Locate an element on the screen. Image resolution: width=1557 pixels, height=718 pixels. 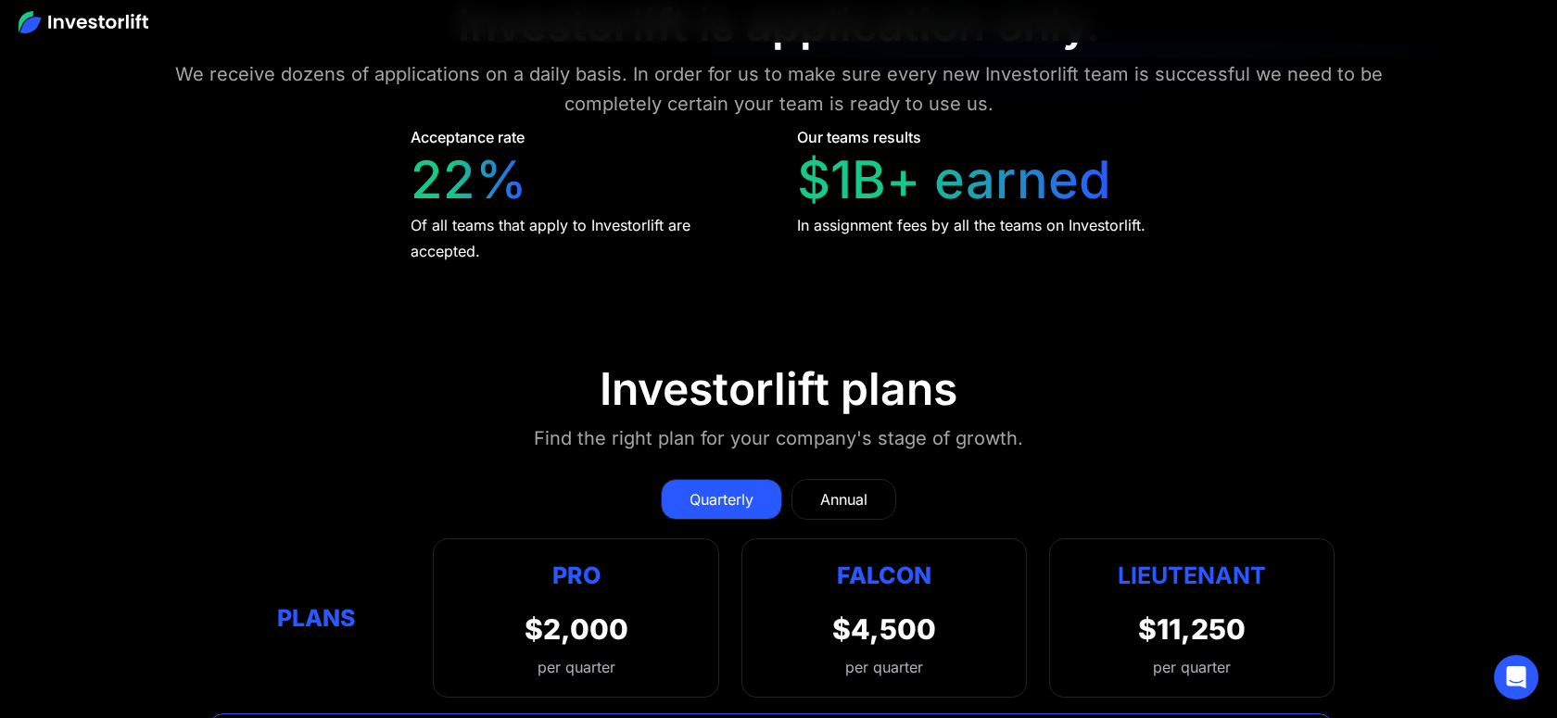
div: Quarterly is located at coordinates (721, 500).